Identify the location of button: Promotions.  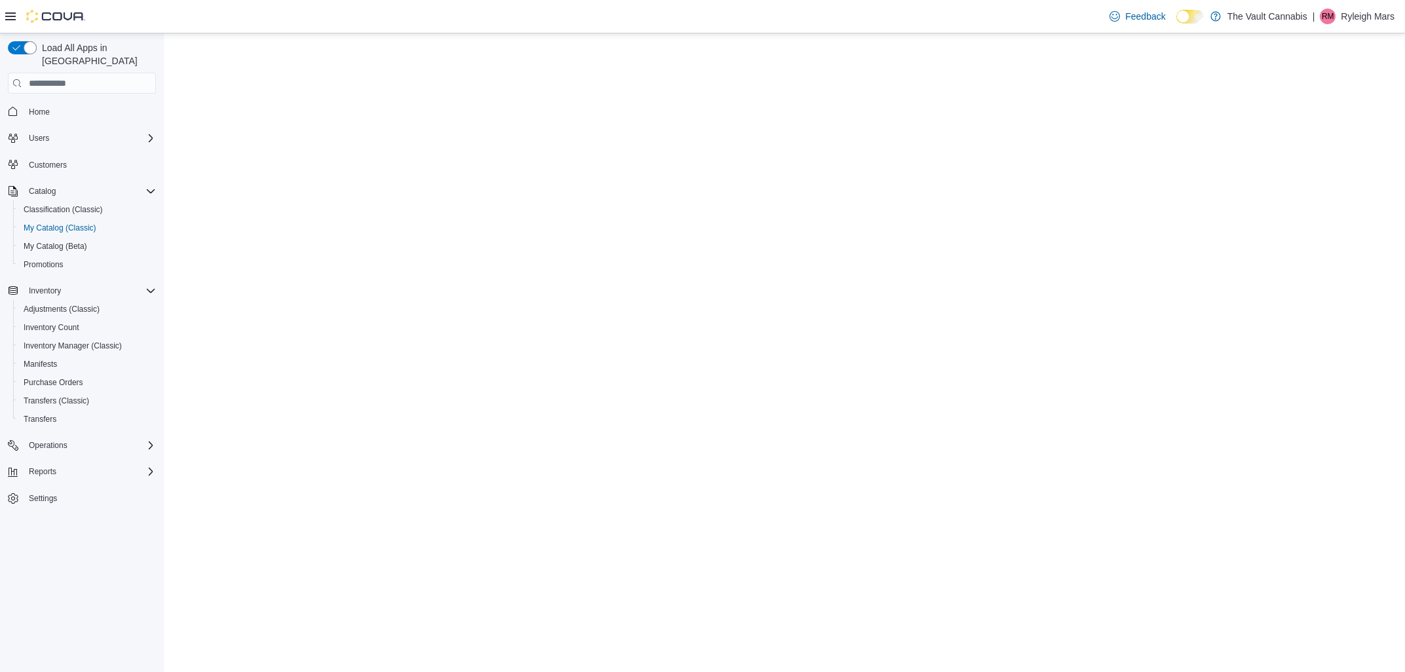
(87, 265).